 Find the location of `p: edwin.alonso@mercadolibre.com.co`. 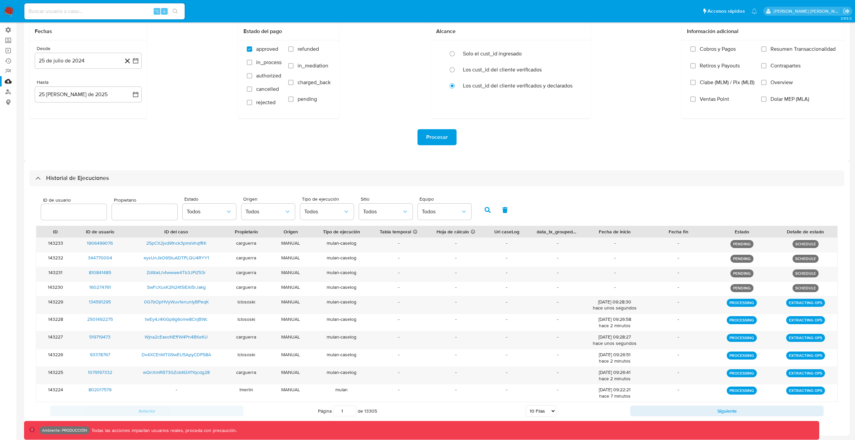

p: edwin.alonso@mercadolibre.com.co is located at coordinates (807, 11).